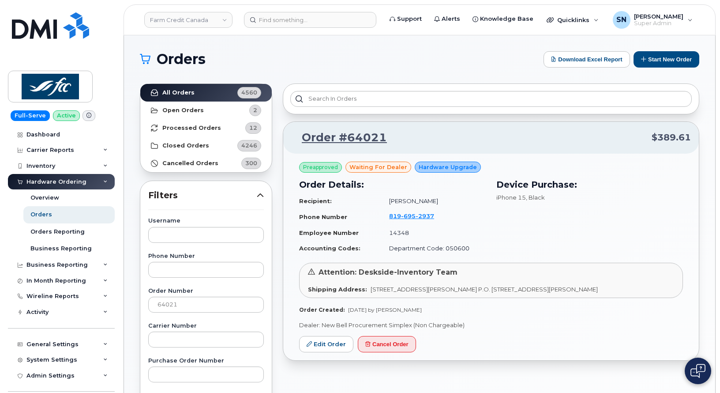 Image resolution: width=720 pixels, height=393 pixels. I want to click on strong: All Orders, so click(178, 93).